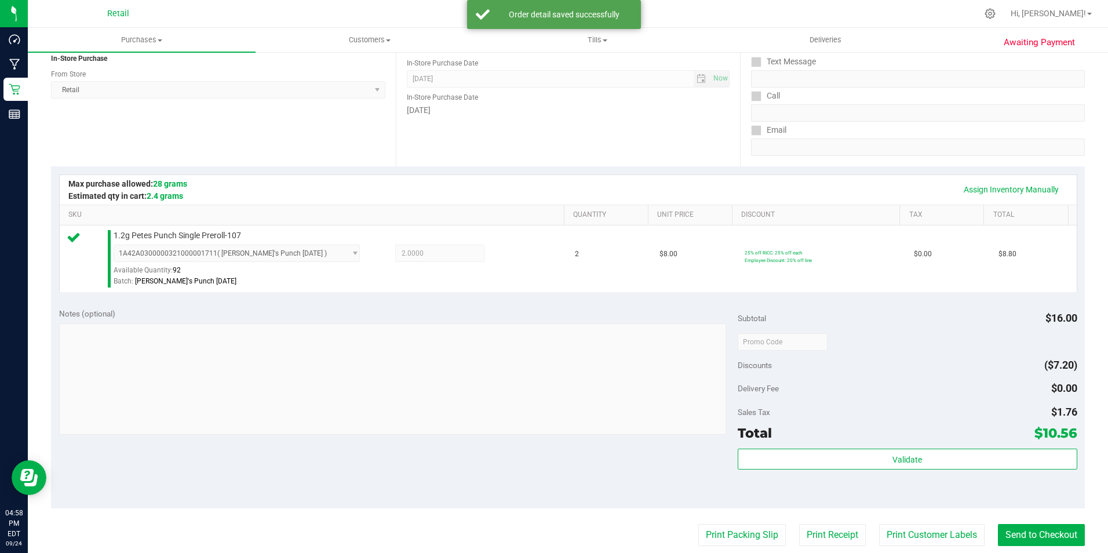 This screenshot has width=1108, height=553. I want to click on span: Employee Discount: 20% off line, so click(778, 260).